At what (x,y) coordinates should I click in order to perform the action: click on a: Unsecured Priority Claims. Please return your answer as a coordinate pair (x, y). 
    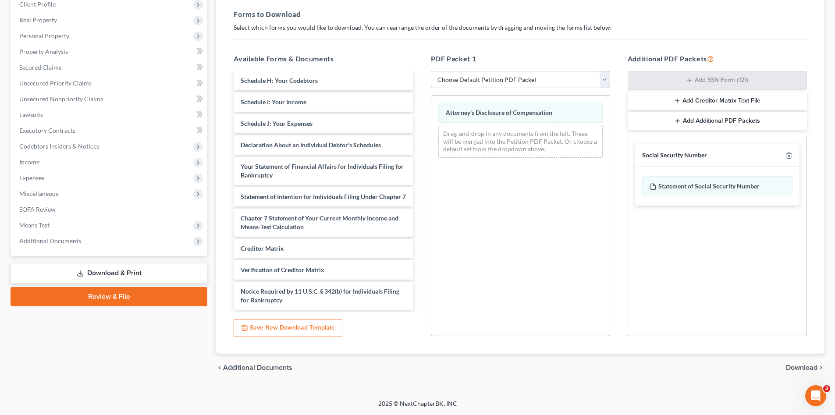
    Looking at the image, I should click on (110, 83).